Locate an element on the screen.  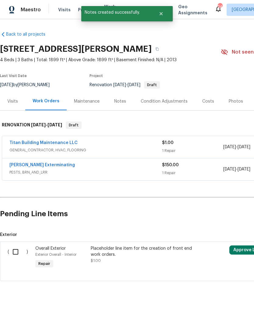
span: Exterior Overall - Interior is located at coordinates (56, 255).